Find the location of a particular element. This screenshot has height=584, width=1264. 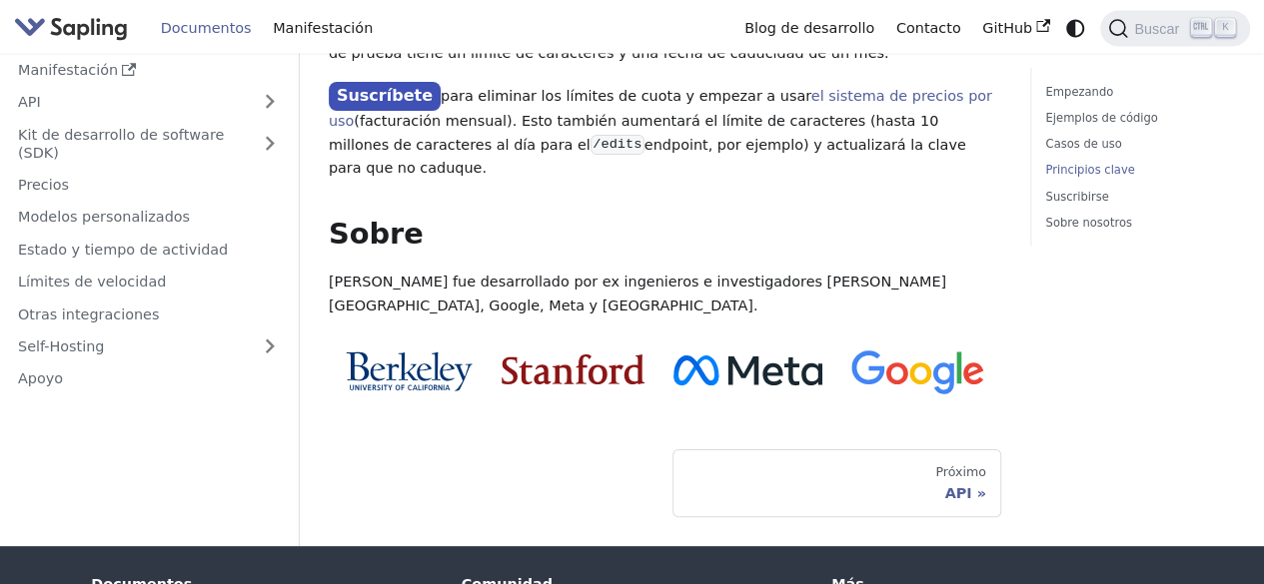

font: Suscríbete is located at coordinates (385, 95).